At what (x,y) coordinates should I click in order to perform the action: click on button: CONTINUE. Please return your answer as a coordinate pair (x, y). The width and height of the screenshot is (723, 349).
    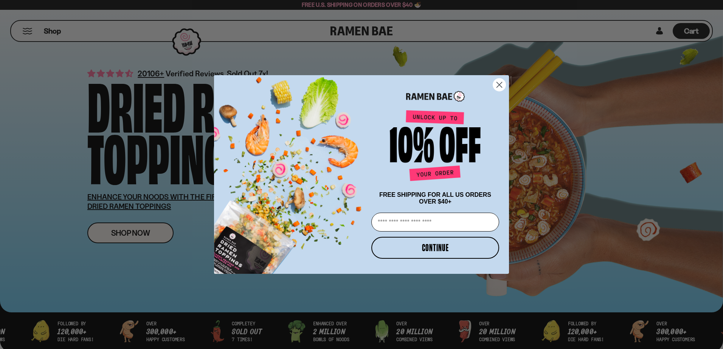
    Looking at the image, I should click on (435, 248).